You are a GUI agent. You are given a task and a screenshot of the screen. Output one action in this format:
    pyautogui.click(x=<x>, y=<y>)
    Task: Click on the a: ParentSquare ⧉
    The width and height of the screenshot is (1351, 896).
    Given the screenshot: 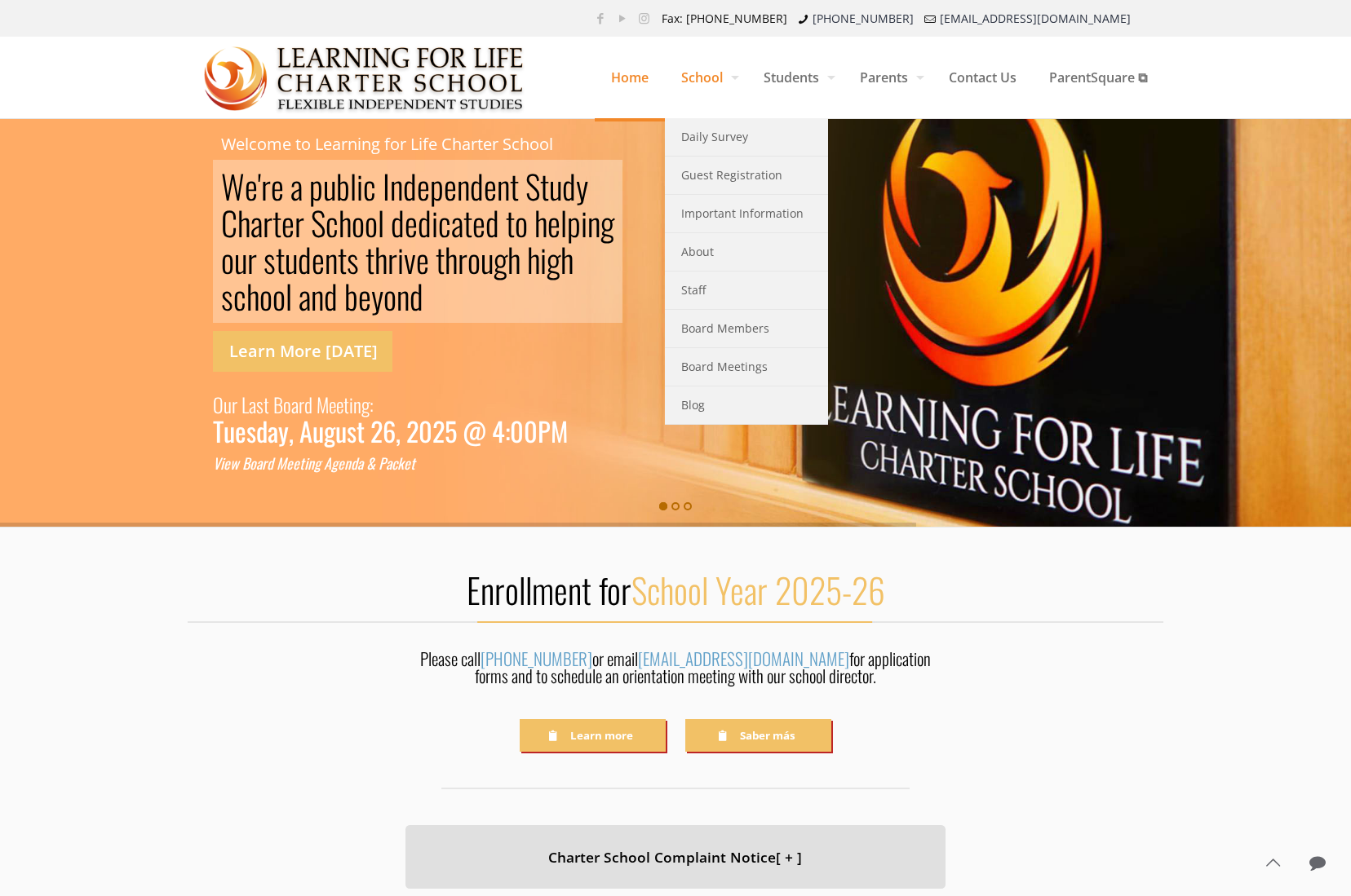 What is the action you would take?
    pyautogui.click(x=1098, y=77)
    